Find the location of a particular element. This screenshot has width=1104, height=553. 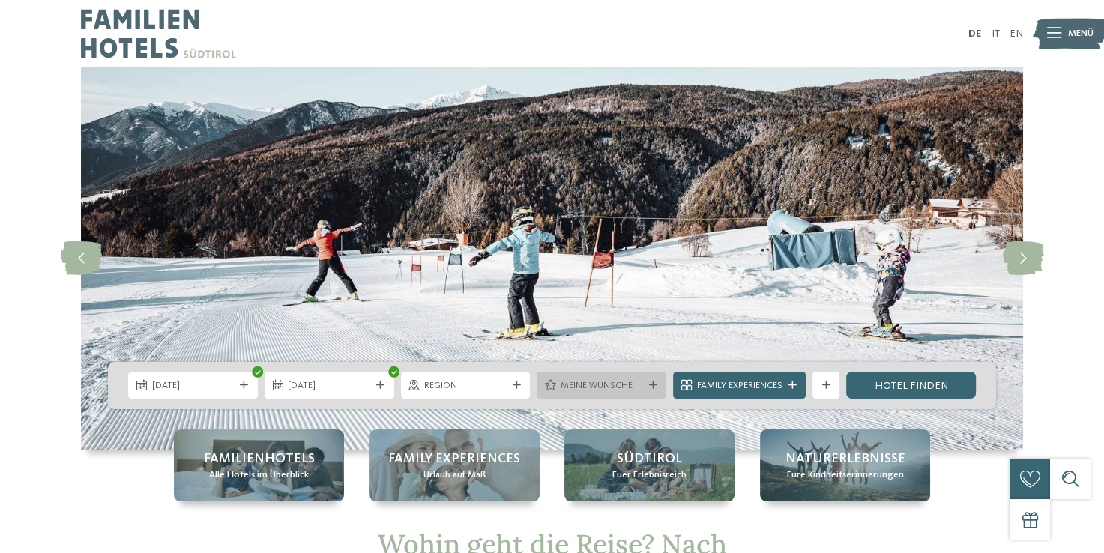

span: Familienhotels is located at coordinates (259, 459).